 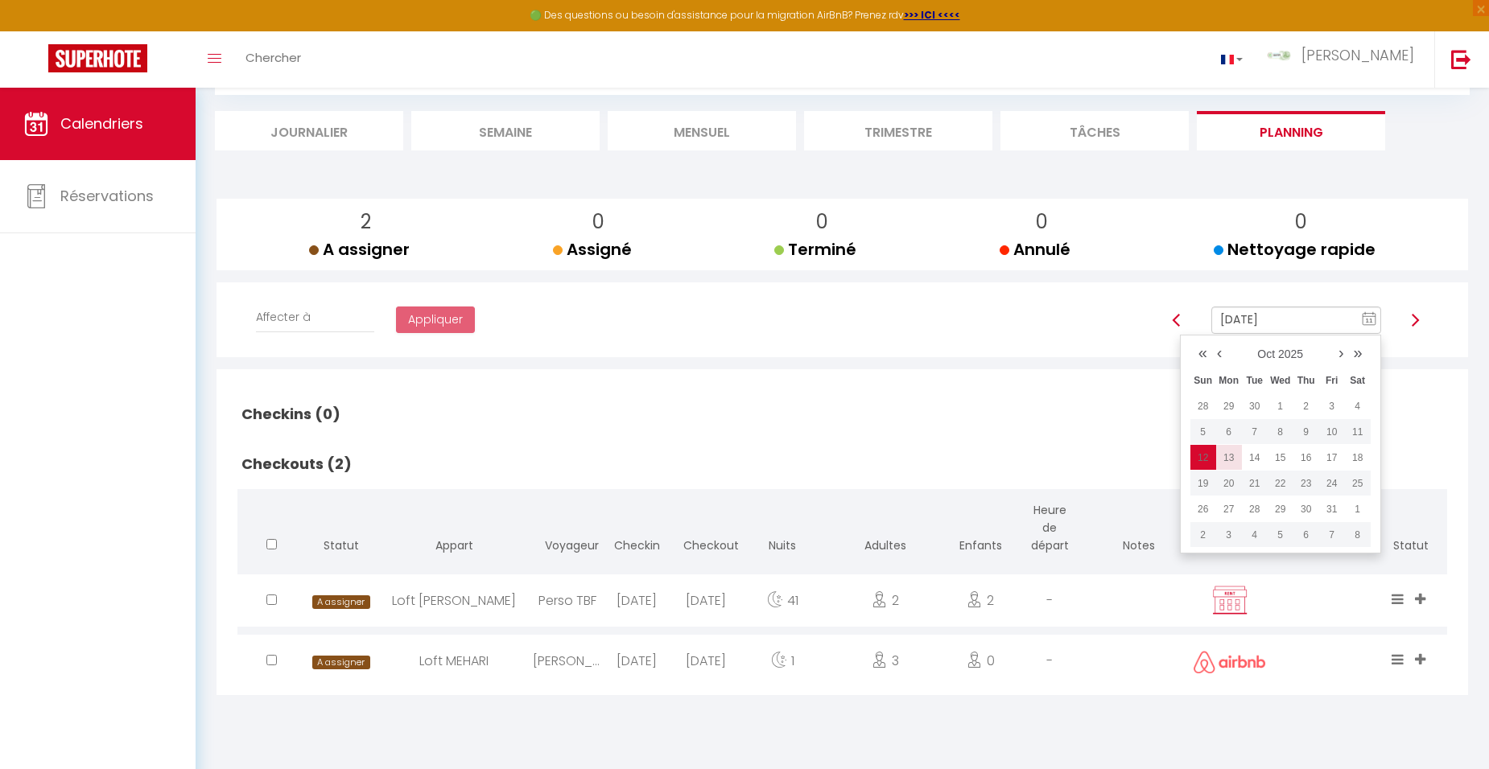 I want to click on li: Mensuel, so click(x=702, y=130).